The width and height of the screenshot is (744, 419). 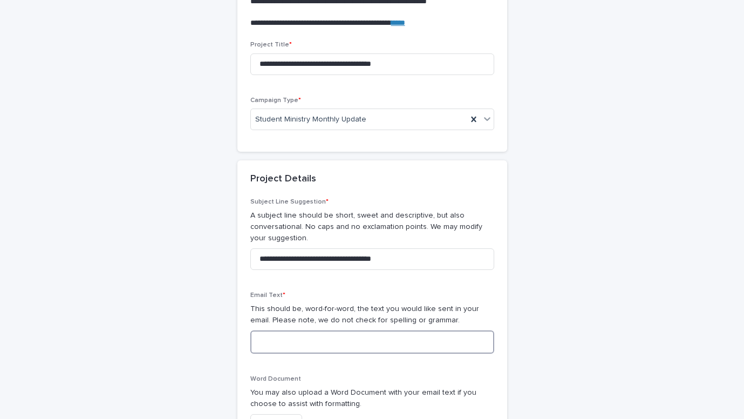 I want to click on span: Campaign Type, so click(x=276, y=100).